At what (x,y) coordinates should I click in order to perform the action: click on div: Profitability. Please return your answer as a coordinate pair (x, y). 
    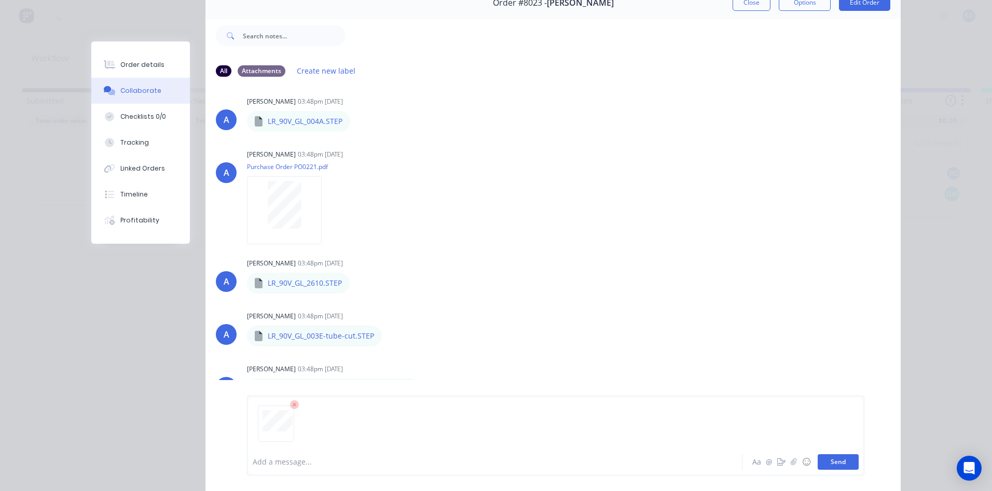
    Looking at the image, I should click on (140, 221).